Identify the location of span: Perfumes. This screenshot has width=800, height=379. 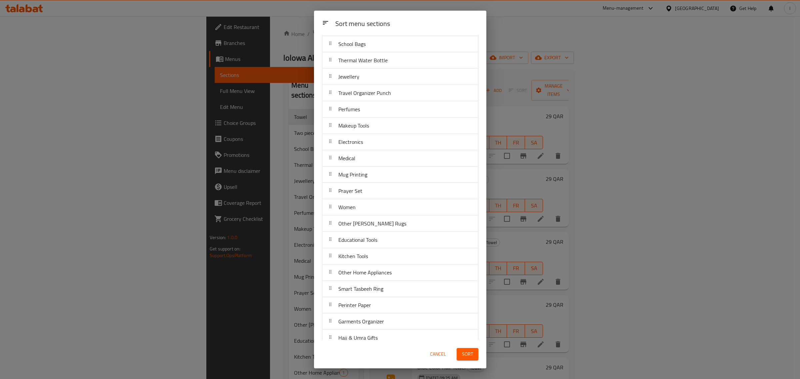
(349, 109).